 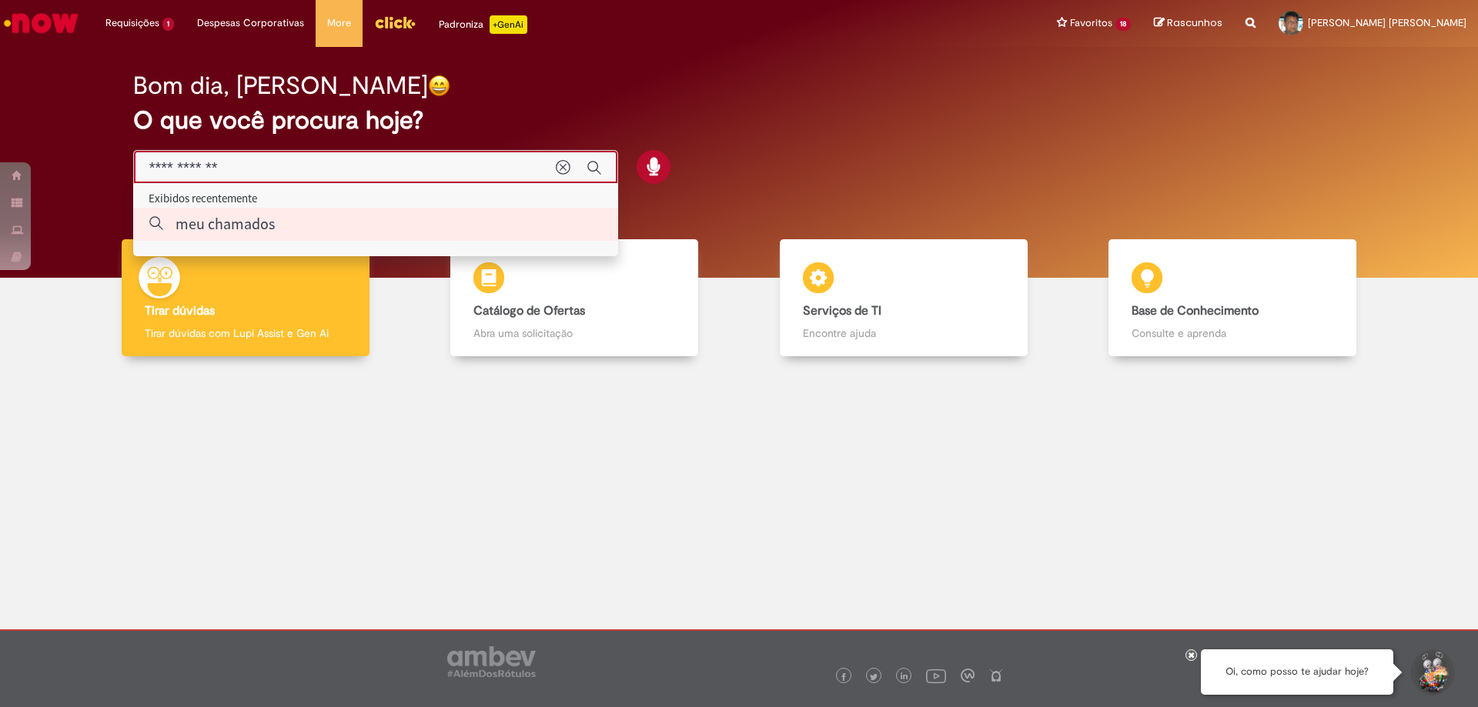 I want to click on span: 18, so click(x=1123, y=24).